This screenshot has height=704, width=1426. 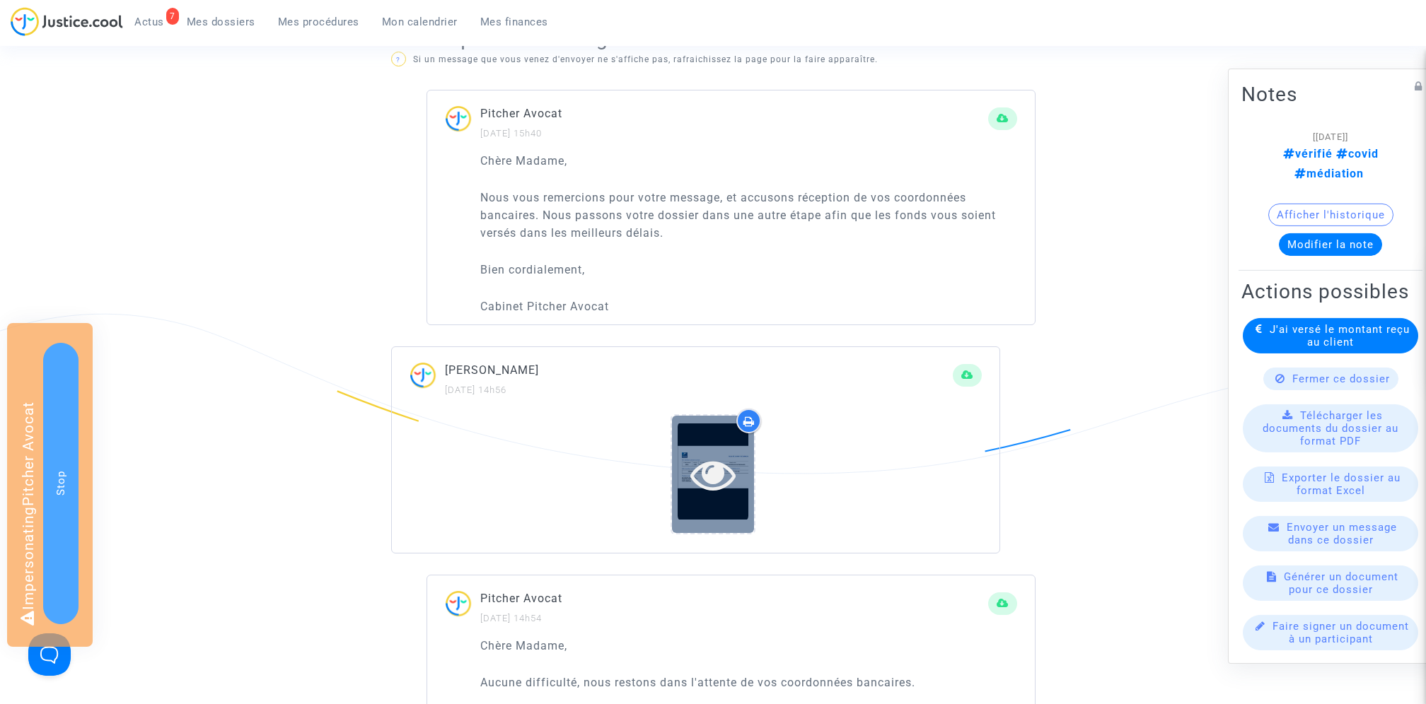 What do you see at coordinates (1329, 173) in the screenshot?
I see `span: médiation` at bounding box center [1329, 173].